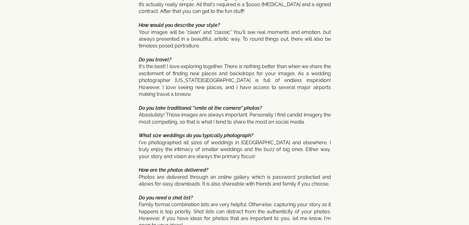 The height and width of the screenshot is (225, 469). Describe the element at coordinates (200, 108) in the screenshot. I see `i: Do you take traditional "smile at the camera" photos?` at that location.